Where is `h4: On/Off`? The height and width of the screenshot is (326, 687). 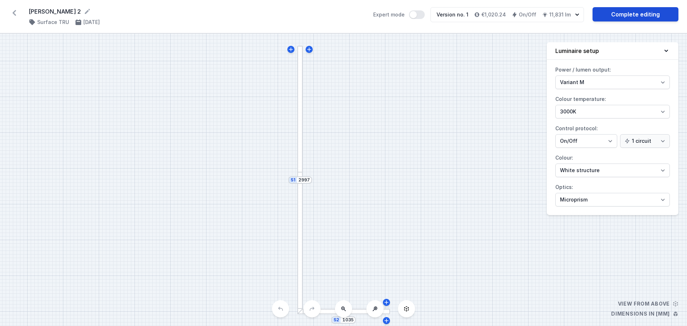 h4: On/Off is located at coordinates (527, 15).